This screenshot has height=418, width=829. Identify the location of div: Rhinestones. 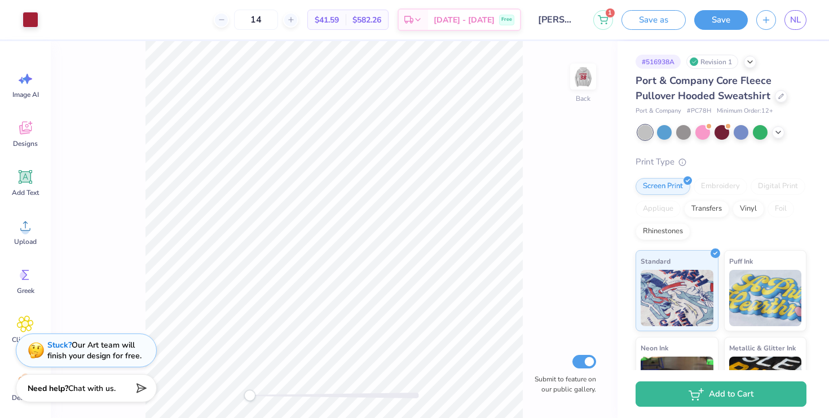
(663, 232).